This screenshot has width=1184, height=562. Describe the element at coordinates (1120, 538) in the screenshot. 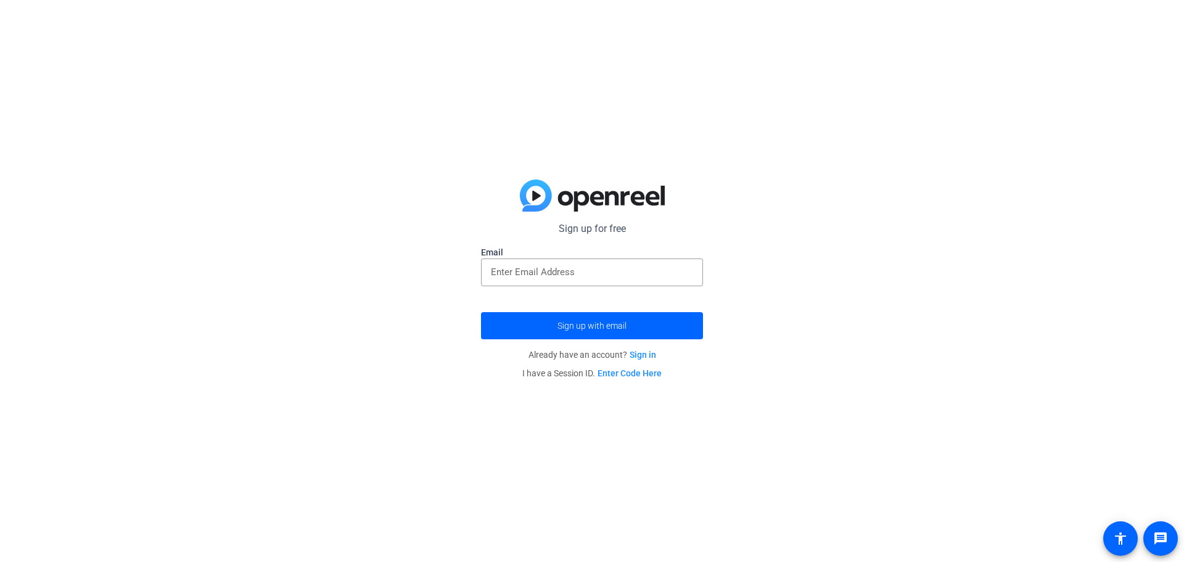

I see `mat-icon: accessibility` at that location.